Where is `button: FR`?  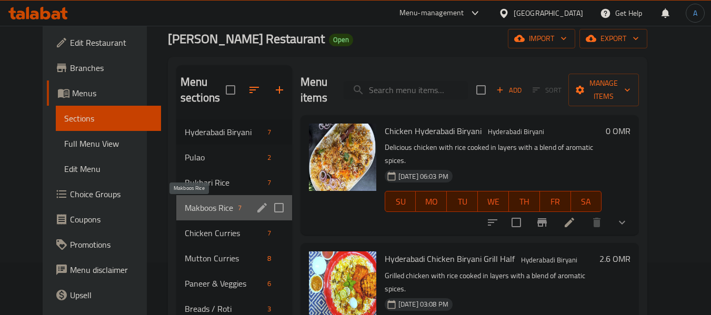 button: FR is located at coordinates (555, 202).